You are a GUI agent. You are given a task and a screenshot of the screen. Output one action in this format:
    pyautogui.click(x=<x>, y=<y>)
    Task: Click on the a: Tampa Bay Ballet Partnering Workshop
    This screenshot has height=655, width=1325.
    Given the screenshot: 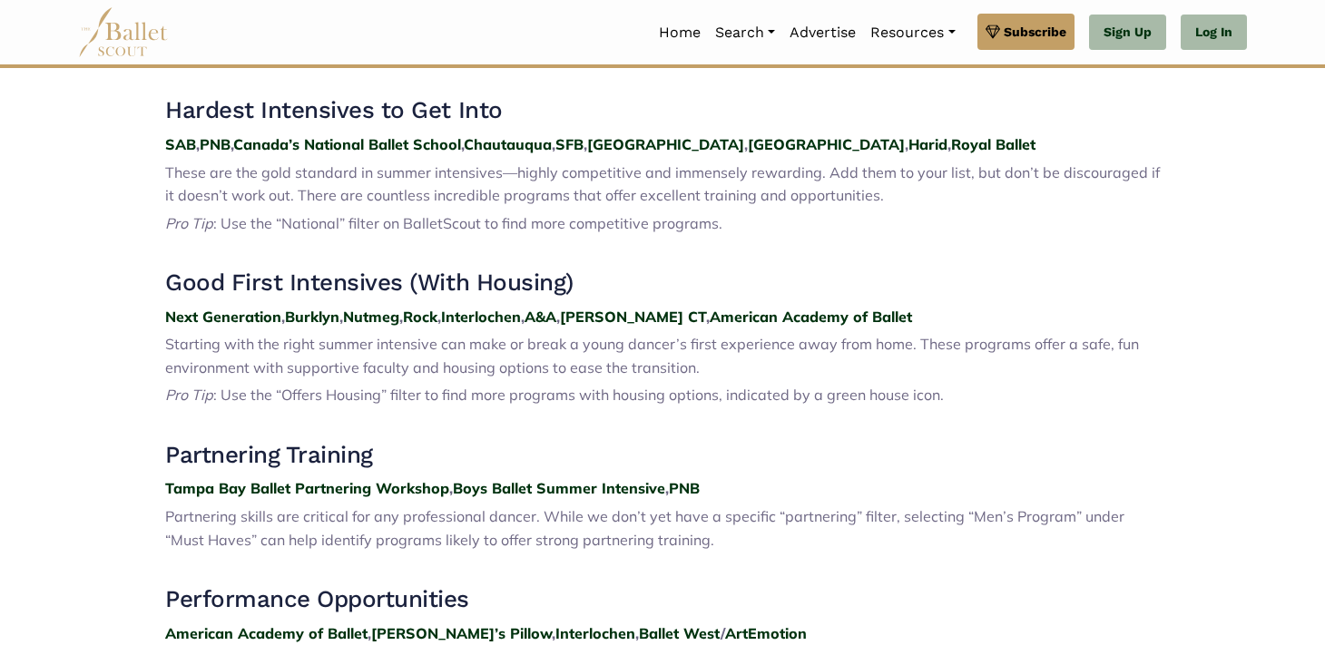 What is the action you would take?
    pyautogui.click(x=307, y=488)
    